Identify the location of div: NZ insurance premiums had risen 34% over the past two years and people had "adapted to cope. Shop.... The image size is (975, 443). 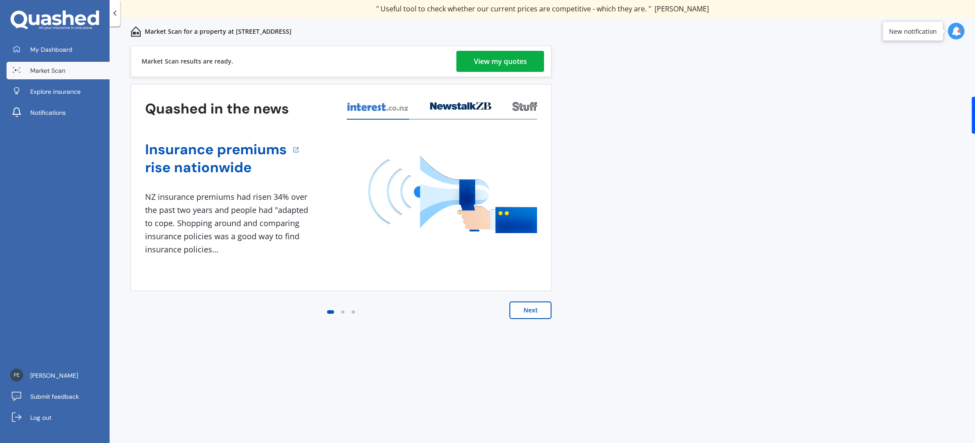
(228, 223).